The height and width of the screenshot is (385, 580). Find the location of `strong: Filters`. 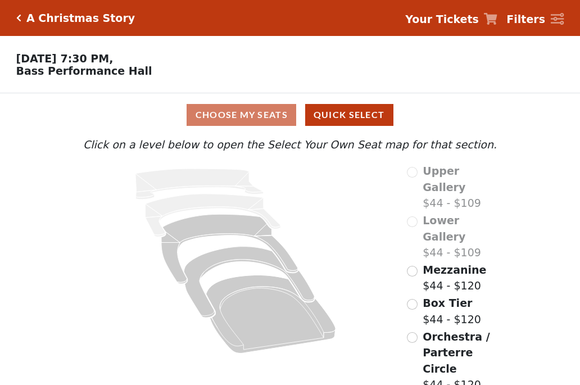

strong: Filters is located at coordinates (526, 19).